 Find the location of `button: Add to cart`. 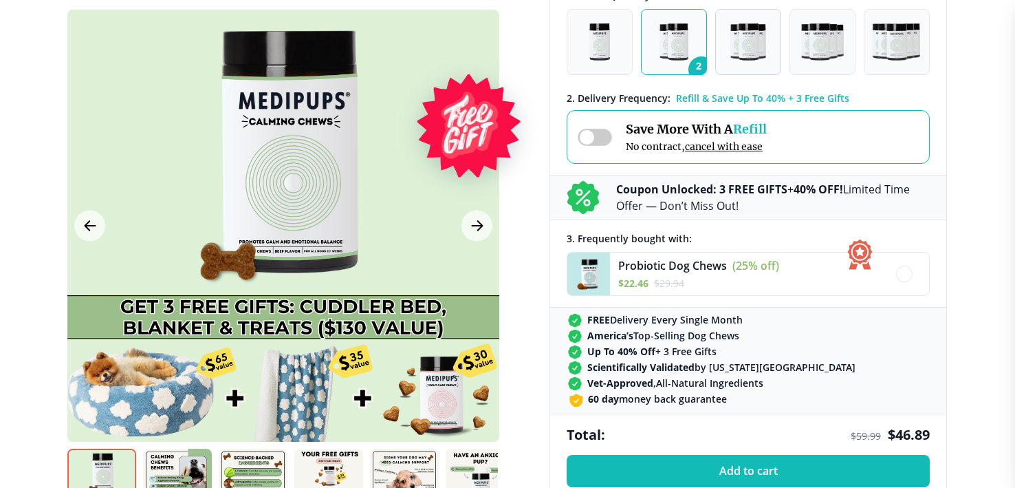

button: Add to cart is located at coordinates (748, 470).